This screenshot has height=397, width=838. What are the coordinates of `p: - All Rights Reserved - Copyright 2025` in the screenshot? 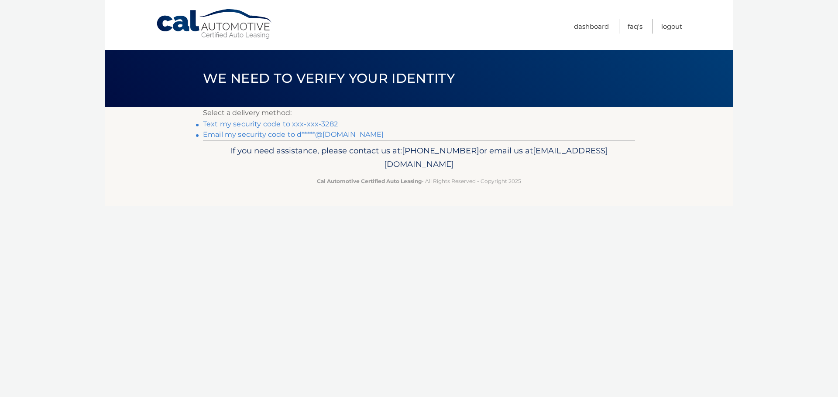 It's located at (419, 181).